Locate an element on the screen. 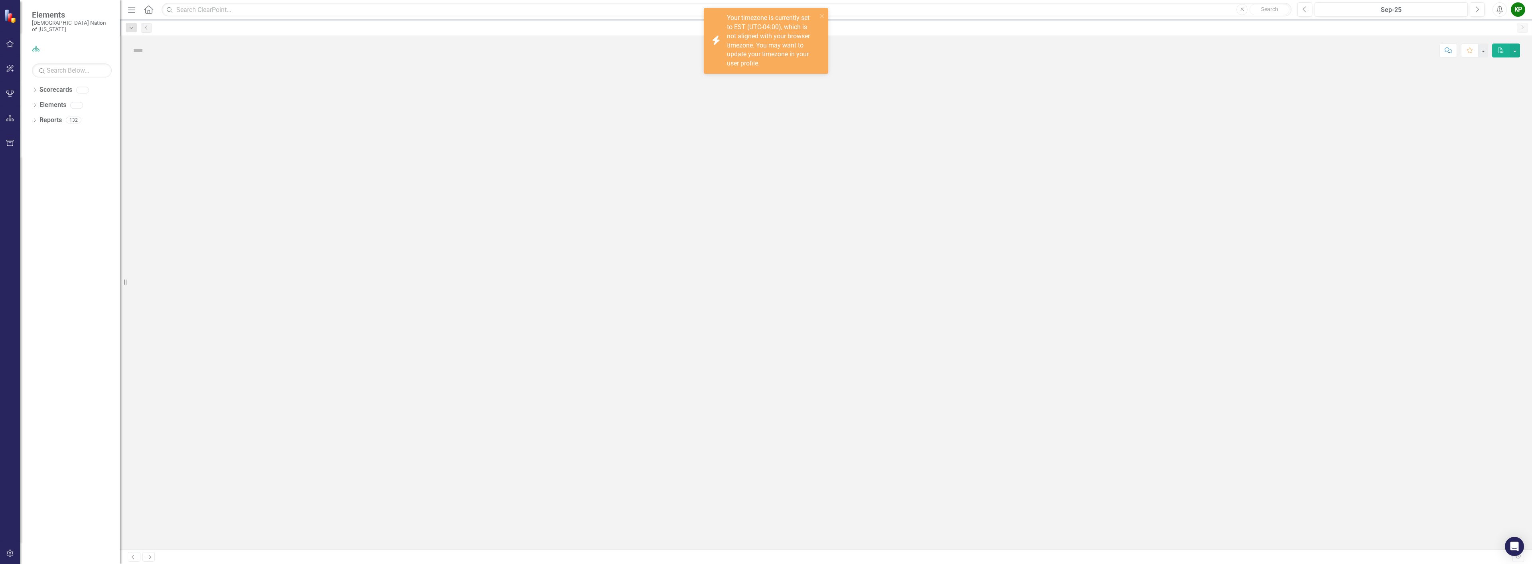 Image resolution: width=1532 pixels, height=564 pixels. div: 132 is located at coordinates (73, 120).